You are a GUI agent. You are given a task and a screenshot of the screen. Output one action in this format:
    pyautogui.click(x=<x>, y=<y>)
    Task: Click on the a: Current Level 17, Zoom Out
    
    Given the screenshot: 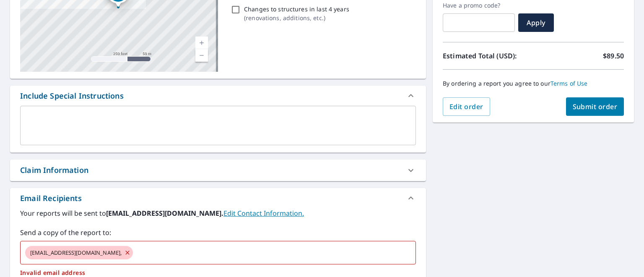 What is the action you would take?
    pyautogui.click(x=202, y=55)
    